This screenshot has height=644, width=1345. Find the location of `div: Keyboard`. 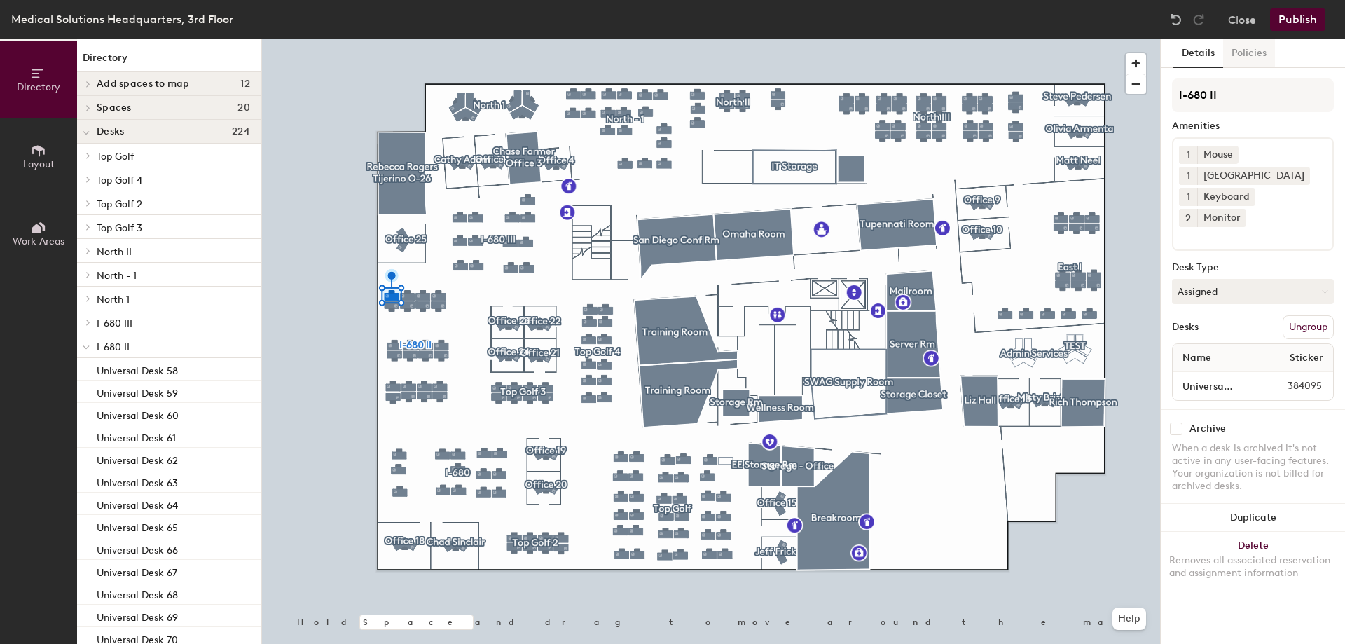

div: Keyboard is located at coordinates (1226, 197).